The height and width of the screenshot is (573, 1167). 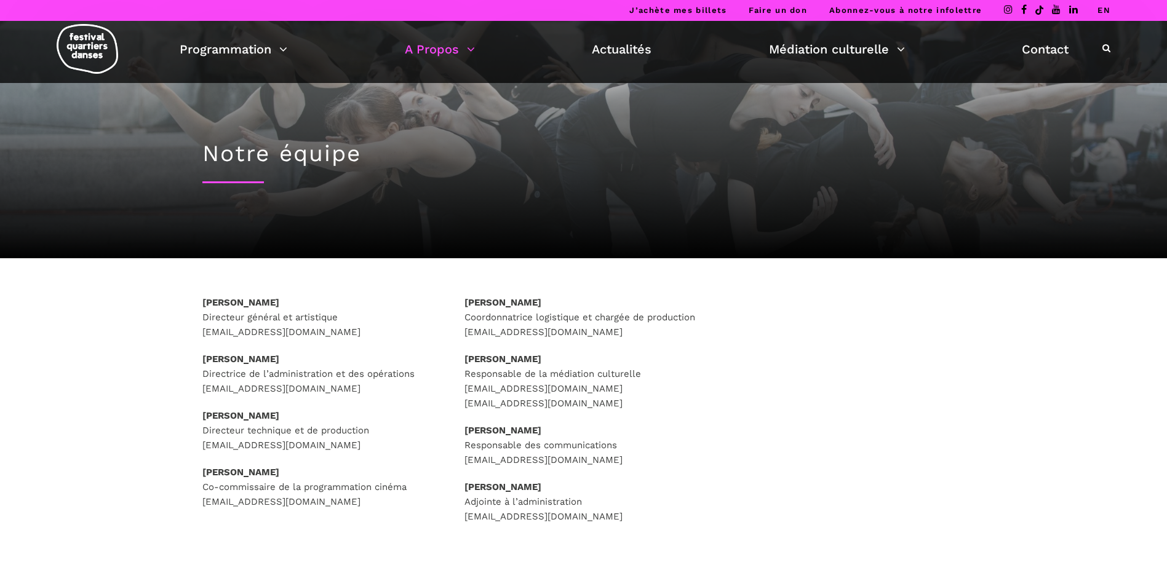 I want to click on a: Médiation culturelle, so click(x=837, y=49).